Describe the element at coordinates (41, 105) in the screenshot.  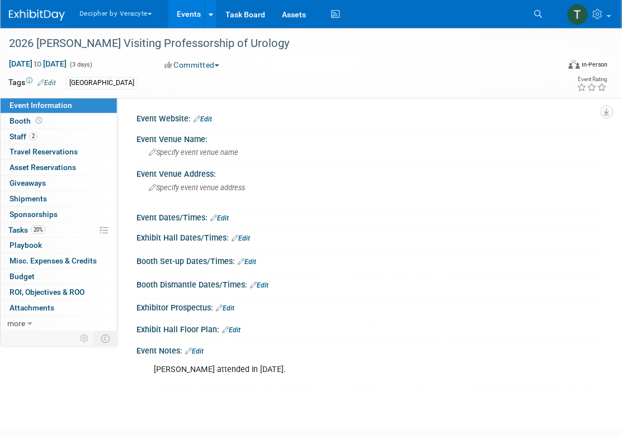
I see `span: Event Information` at that location.